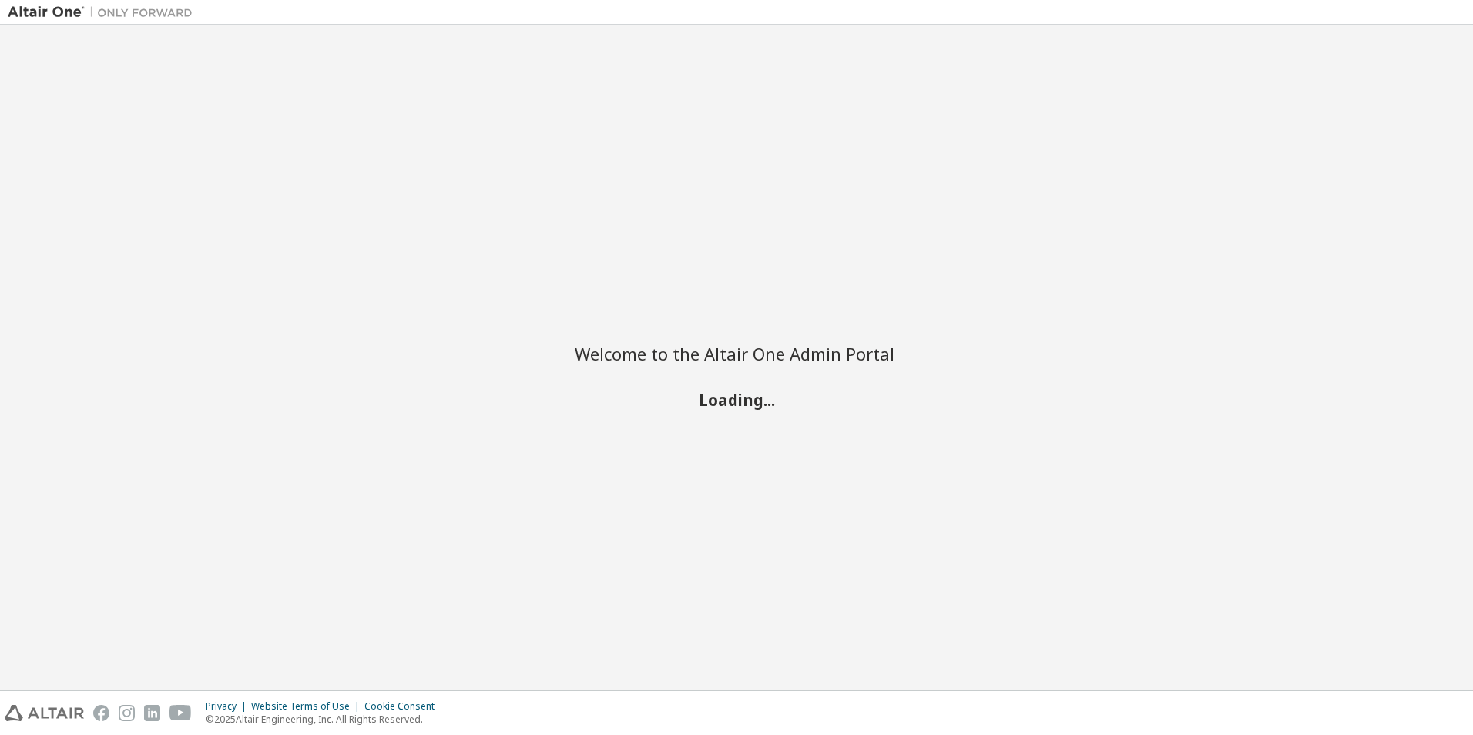  What do you see at coordinates (44, 712) in the screenshot?
I see `img: altair_logo.svg` at bounding box center [44, 712].